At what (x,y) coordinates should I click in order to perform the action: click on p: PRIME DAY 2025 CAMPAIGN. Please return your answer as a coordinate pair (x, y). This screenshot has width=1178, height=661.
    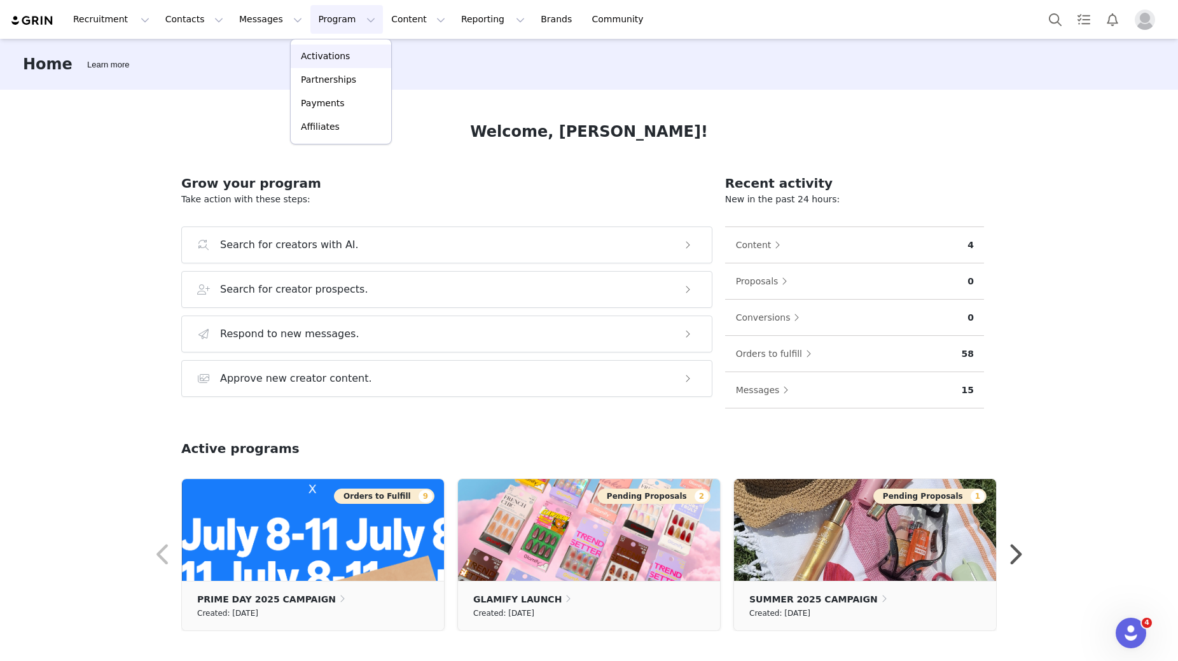
    Looking at the image, I should click on (266, 599).